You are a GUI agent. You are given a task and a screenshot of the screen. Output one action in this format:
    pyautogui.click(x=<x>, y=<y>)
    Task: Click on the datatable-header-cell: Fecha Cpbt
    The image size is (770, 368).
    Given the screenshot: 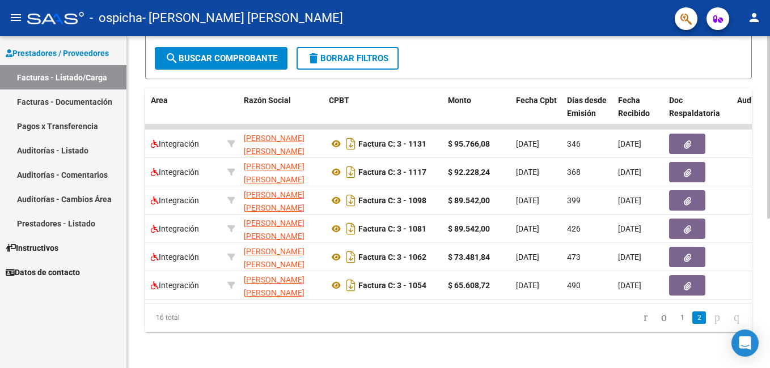 What is the action you would take?
    pyautogui.click(x=537, y=113)
    